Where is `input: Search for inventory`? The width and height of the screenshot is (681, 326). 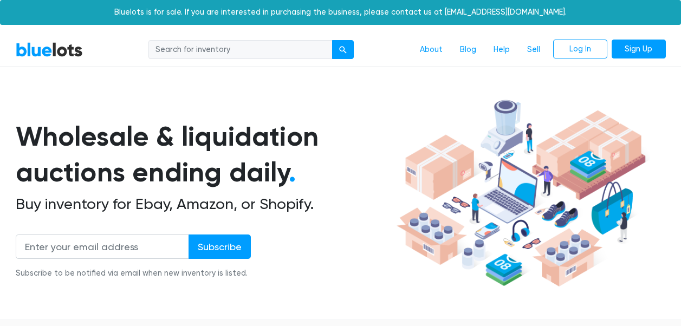 input: Search for inventory is located at coordinates (240, 50).